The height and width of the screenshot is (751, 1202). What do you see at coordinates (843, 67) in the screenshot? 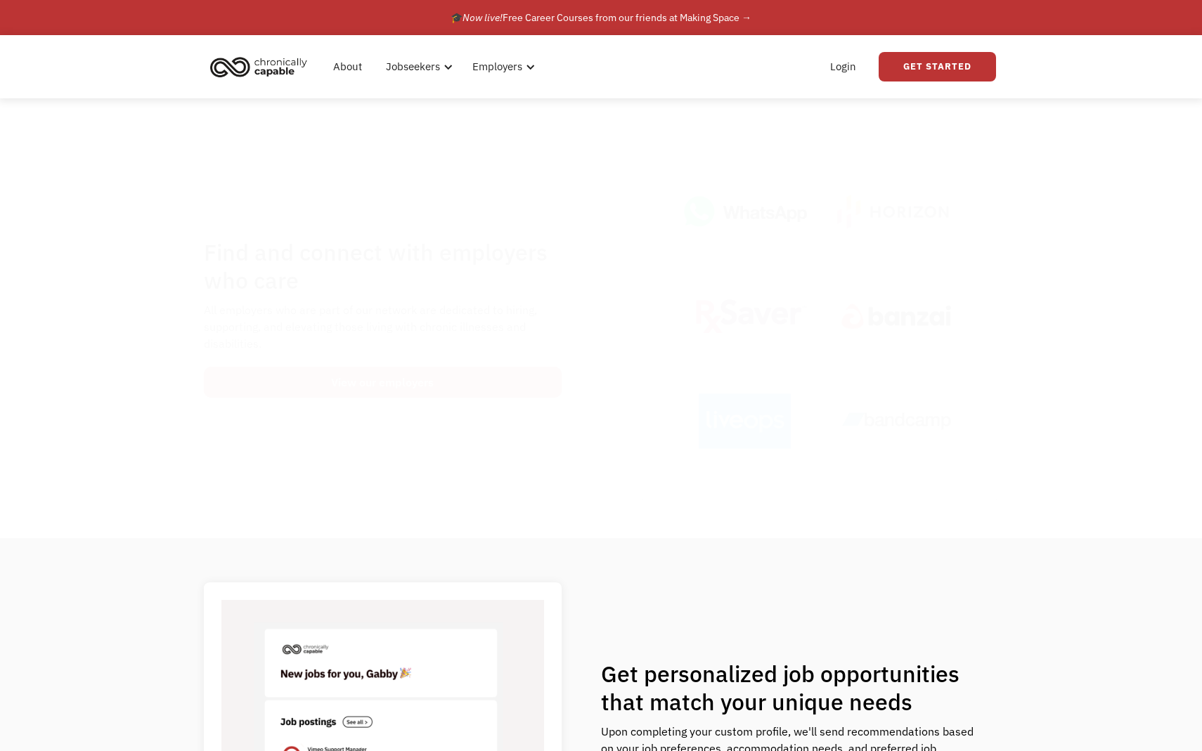
I see `a: Login` at bounding box center [843, 67].